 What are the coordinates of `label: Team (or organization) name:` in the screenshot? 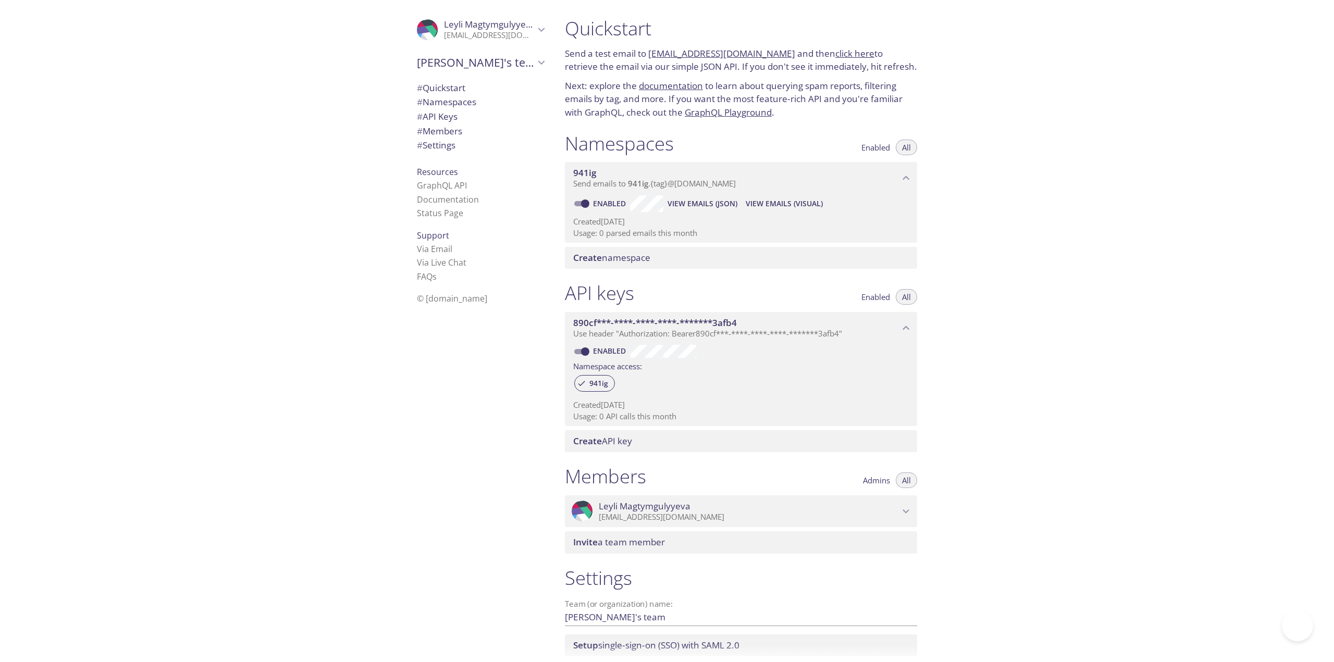 It's located at (619, 604).